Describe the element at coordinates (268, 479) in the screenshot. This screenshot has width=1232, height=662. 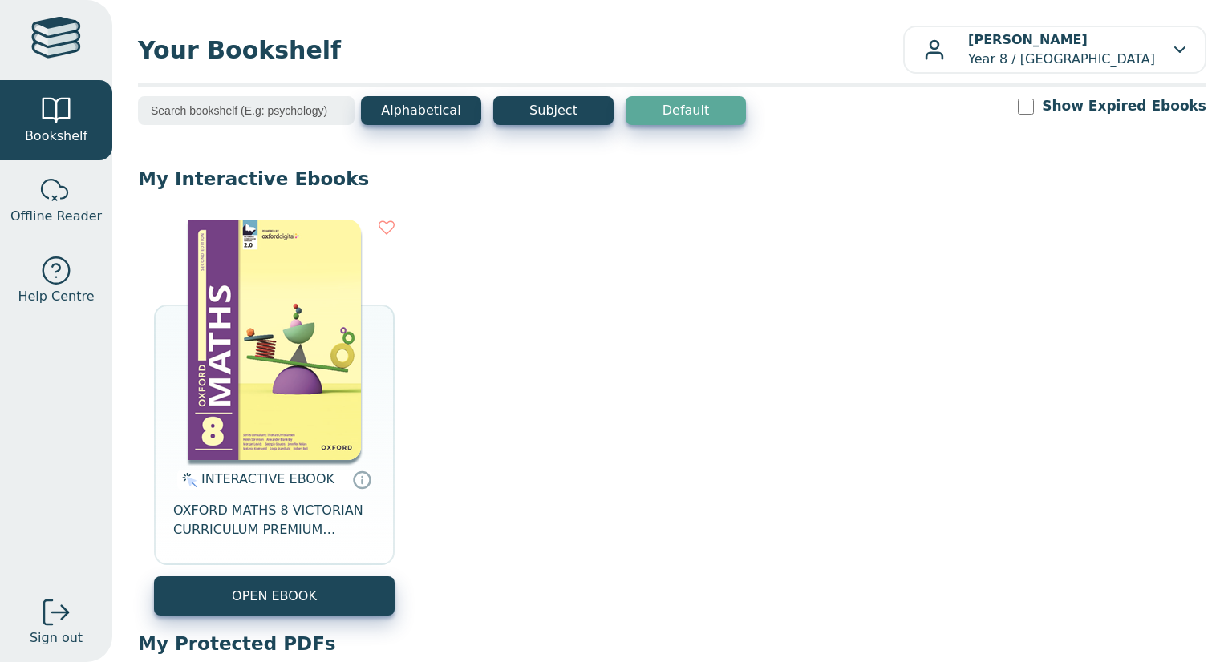
I see `span: INTERACTIVE EBOOK` at that location.